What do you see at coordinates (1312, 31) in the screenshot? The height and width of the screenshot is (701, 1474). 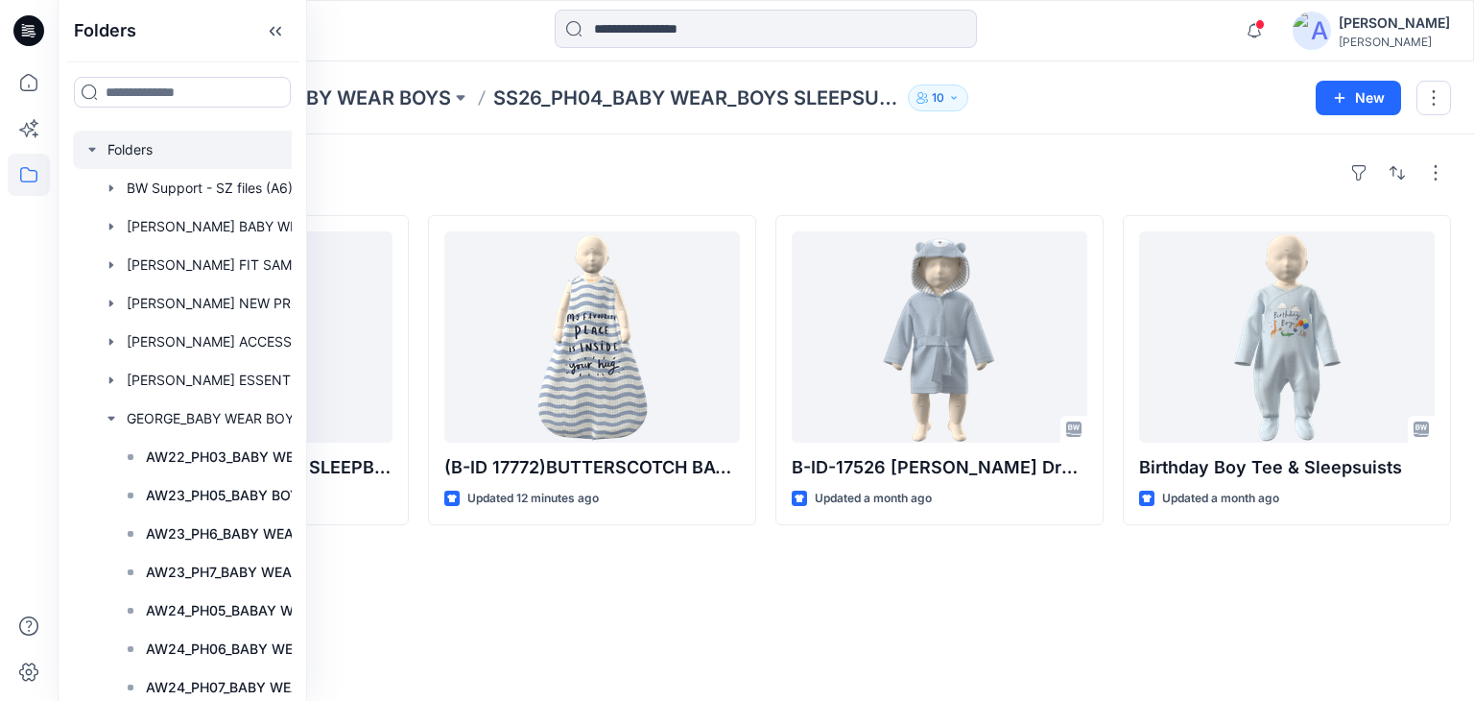 I see `img: avatar` at bounding box center [1312, 31].